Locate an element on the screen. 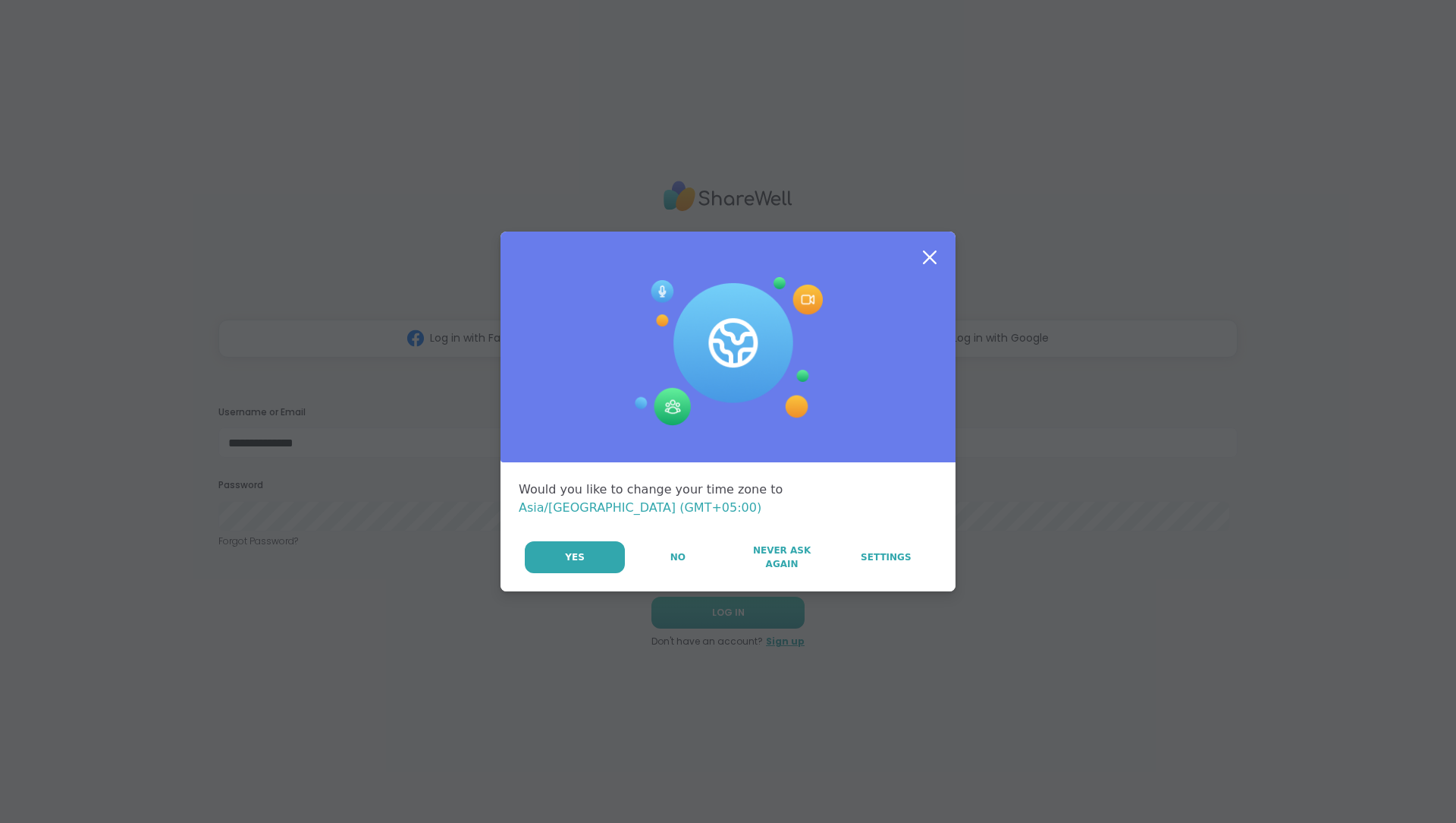 Image resolution: width=1456 pixels, height=823 pixels. span: Settings is located at coordinates (886, 557).